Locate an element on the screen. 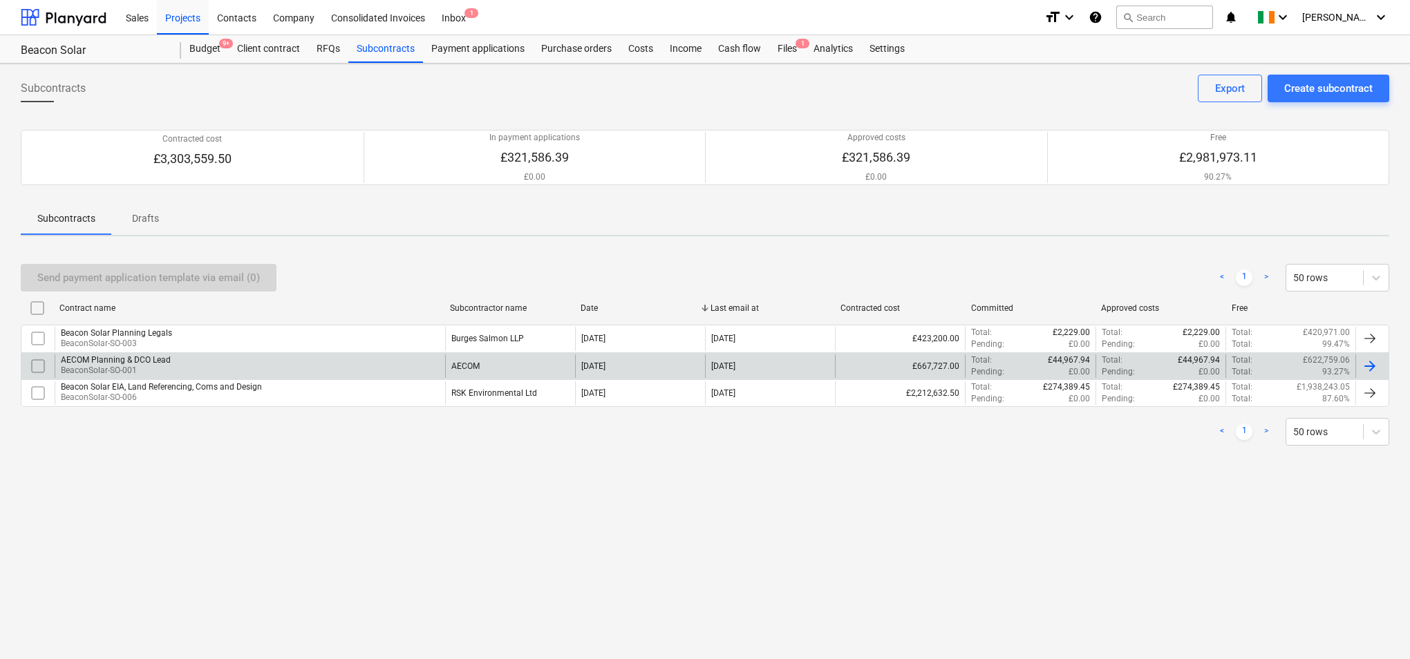  div: Contracted cost is located at coordinates (900, 308).